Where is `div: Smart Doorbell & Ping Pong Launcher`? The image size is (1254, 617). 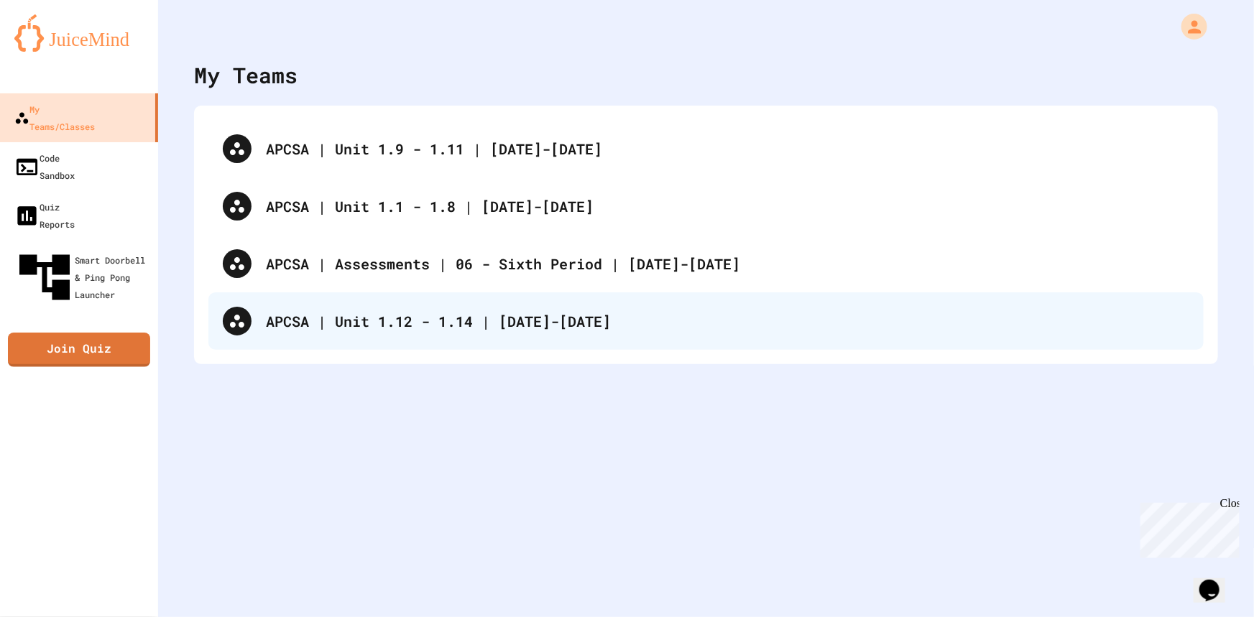
div: Smart Doorbell & Ping Pong Launcher is located at coordinates (83, 277).